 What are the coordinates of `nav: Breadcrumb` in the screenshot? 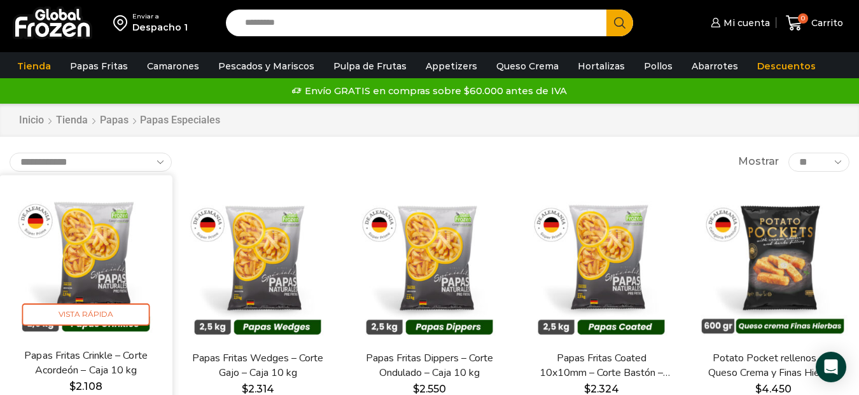 It's located at (119, 120).